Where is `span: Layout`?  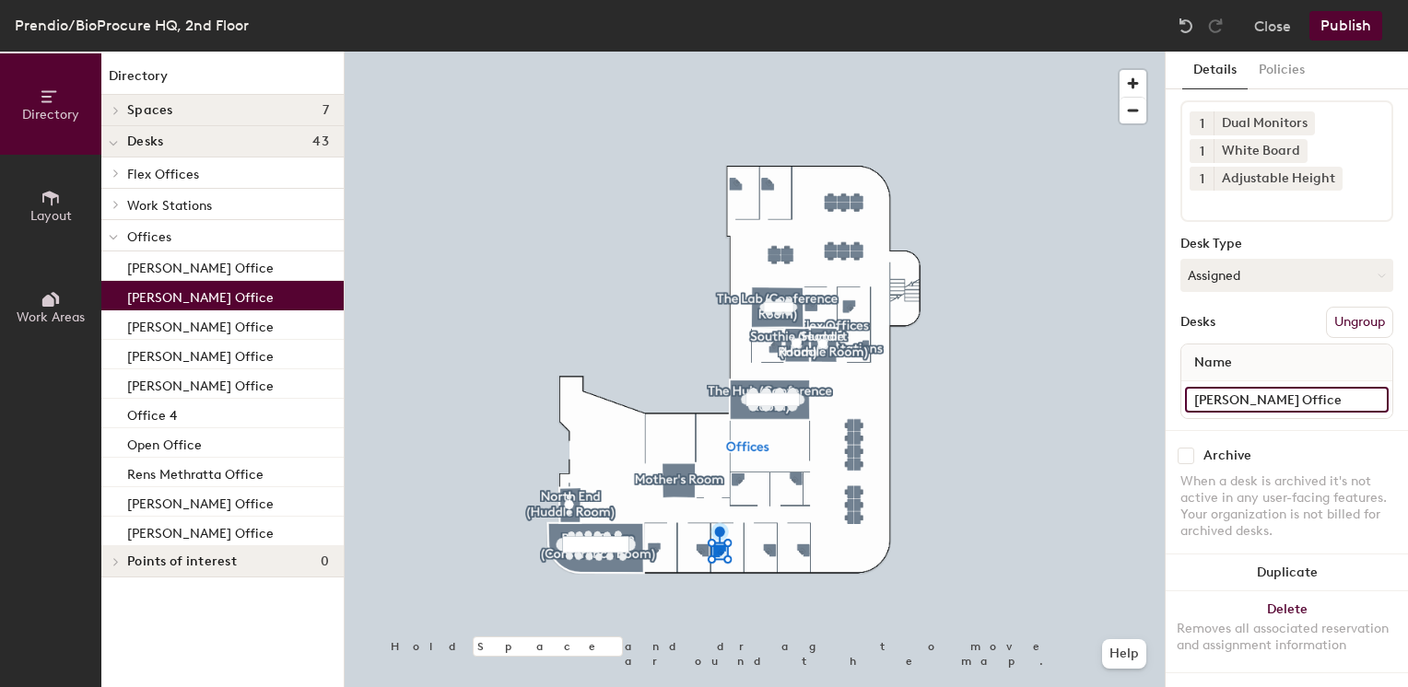 span: Layout is located at coordinates (51, 216).